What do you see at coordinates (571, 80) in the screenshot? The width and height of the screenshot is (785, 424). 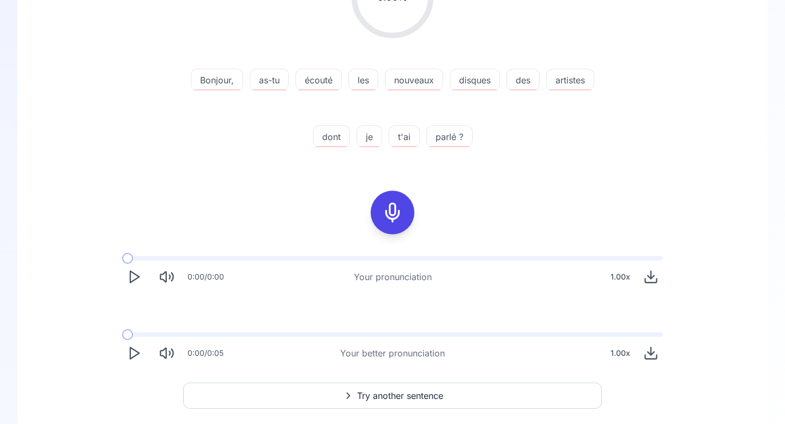 I see `span: artistes` at bounding box center [571, 80].